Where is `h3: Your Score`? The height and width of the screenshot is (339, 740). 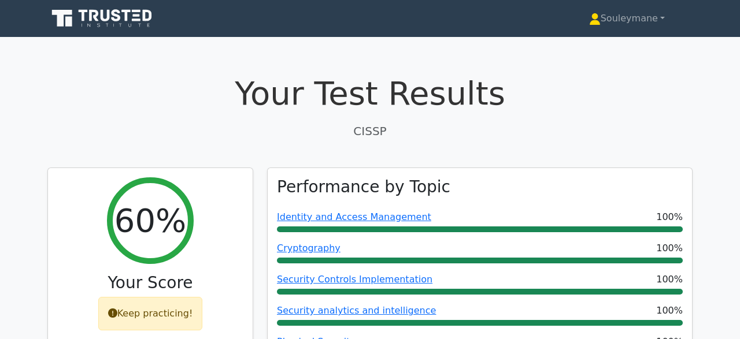
h3: Your Score is located at coordinates (150, 283).